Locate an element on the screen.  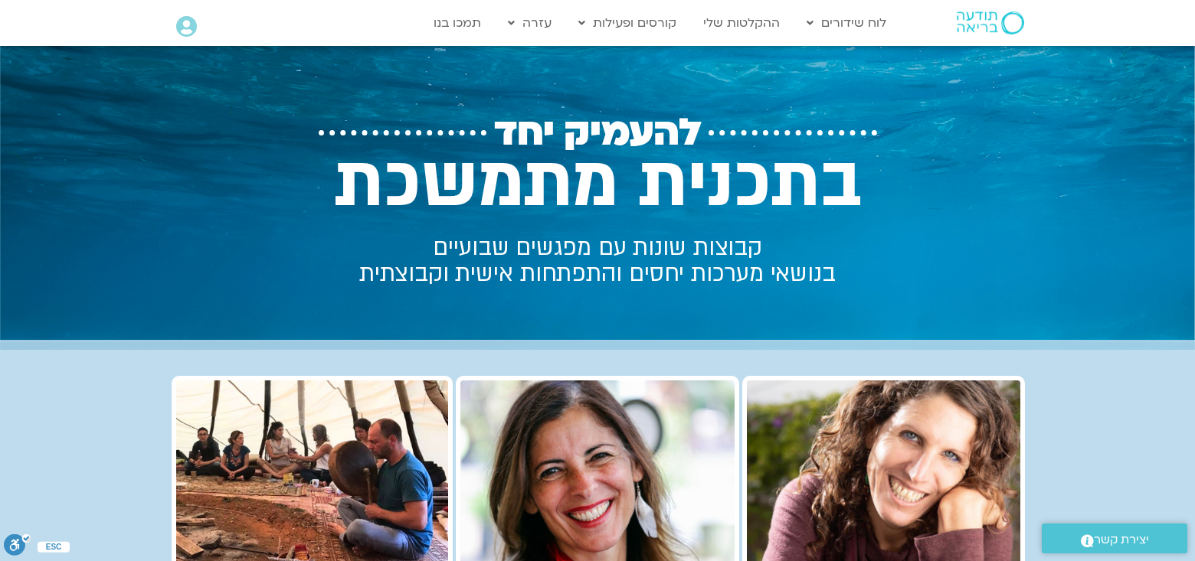
h2: קבוצות שונות עם מפגשים שבועיים בנושאי מערכות יחסים והתפתחות אישית וקבוצתית is located at coordinates (597, 261).